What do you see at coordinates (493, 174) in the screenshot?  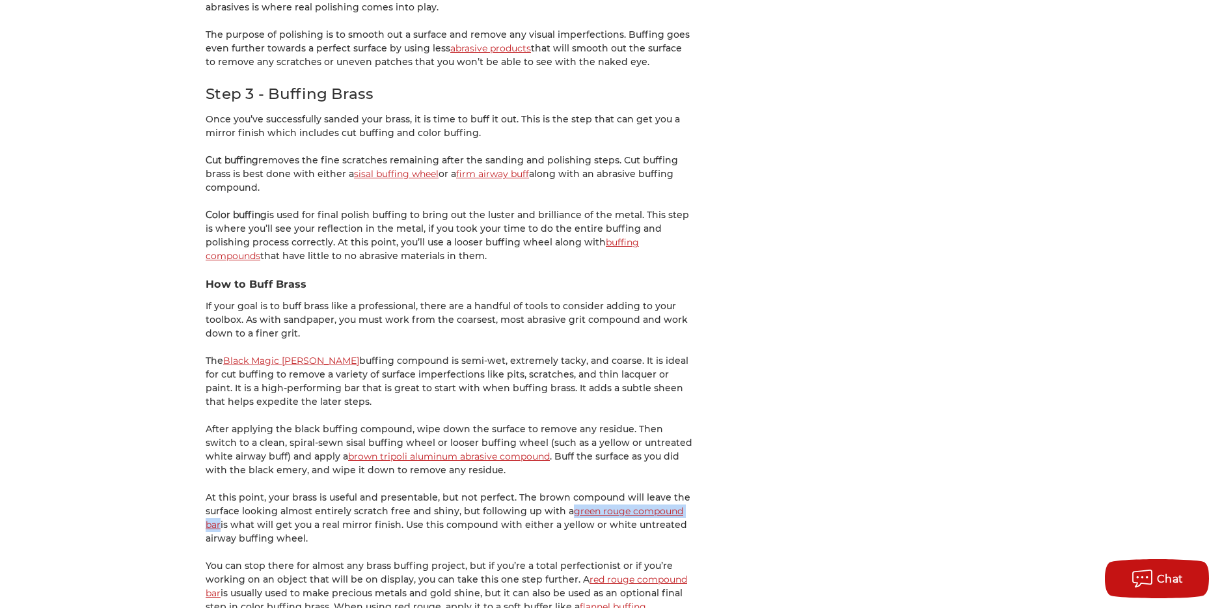 I see `a: firm airway buff` at bounding box center [493, 174].